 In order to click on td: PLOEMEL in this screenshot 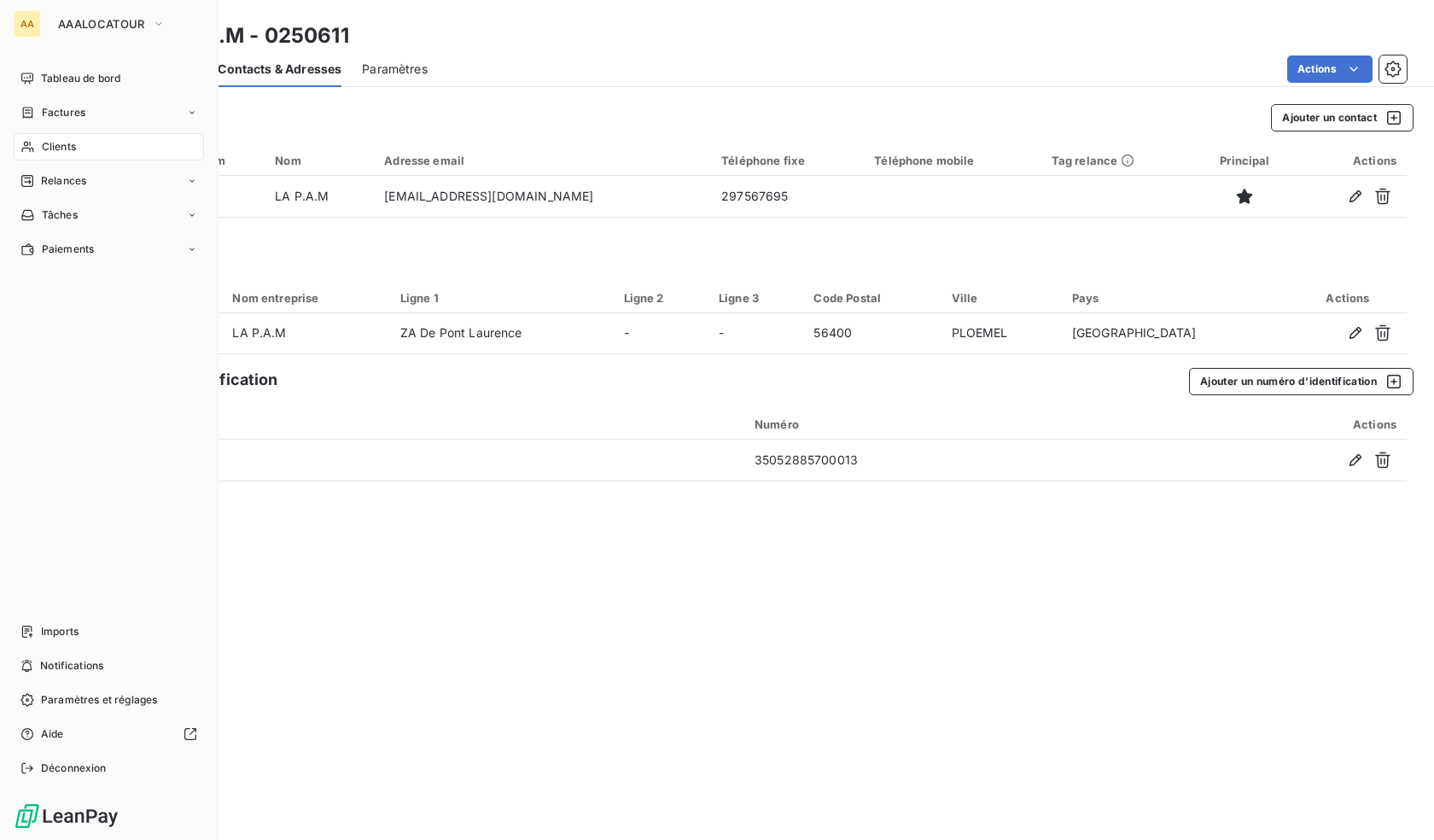, I will do `click(1001, 334)`.